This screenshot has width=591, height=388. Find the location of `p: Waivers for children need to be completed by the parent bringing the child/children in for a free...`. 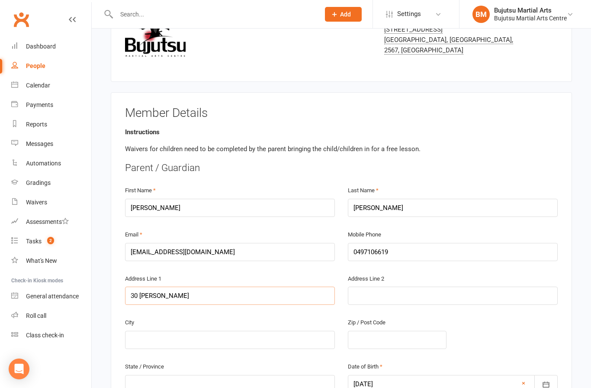

p: Waivers for children need to be completed by the parent bringing the child/children in for a free... is located at coordinates (341, 149).